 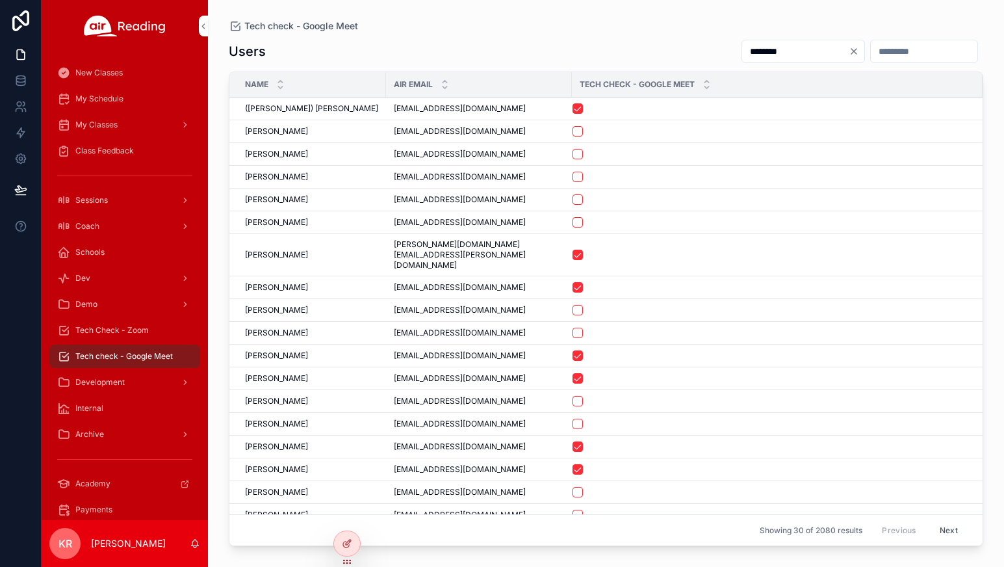 What do you see at coordinates (100, 382) in the screenshot?
I see `span: Development` at bounding box center [100, 382].